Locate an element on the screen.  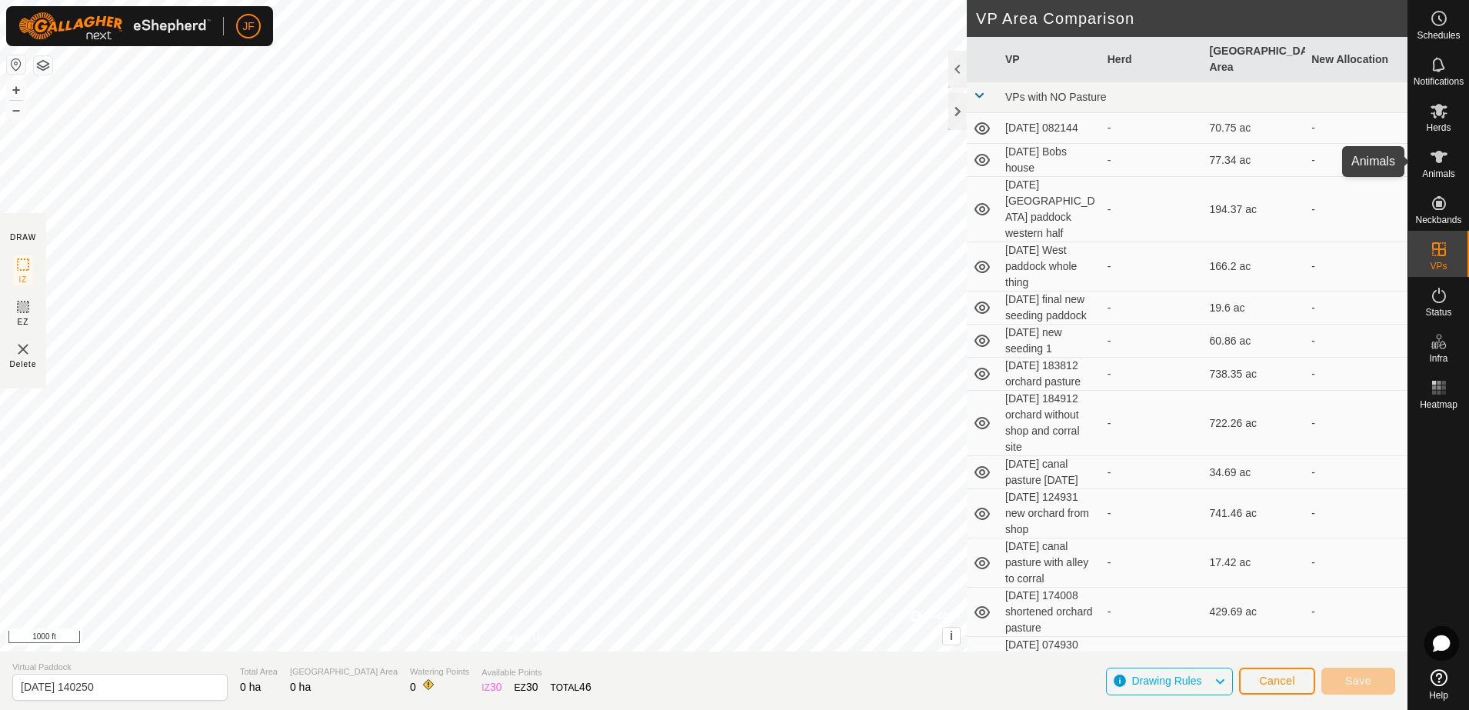
div: EZ is located at coordinates (526, 687).